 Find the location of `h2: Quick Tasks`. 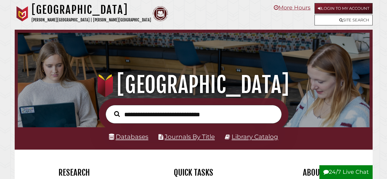

h2: Quick Tasks is located at coordinates (194, 172).